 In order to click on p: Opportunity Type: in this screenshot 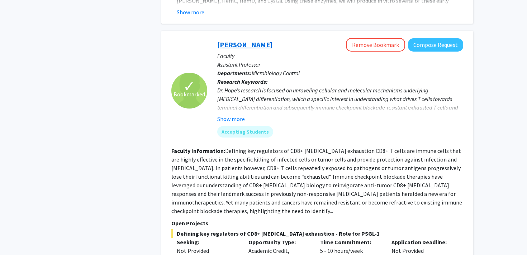, I will do `click(279, 242)`.